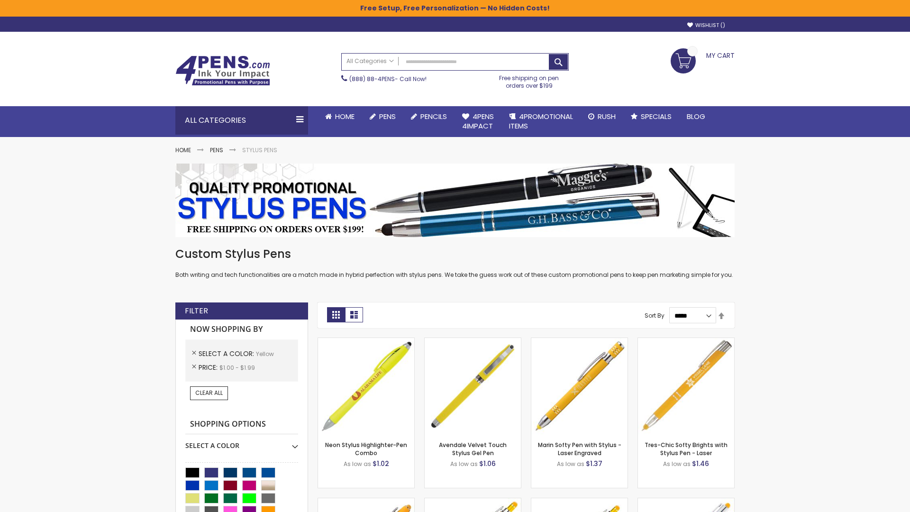  Describe the element at coordinates (370, 61) in the screenshot. I see `a: All Categories` at that location.